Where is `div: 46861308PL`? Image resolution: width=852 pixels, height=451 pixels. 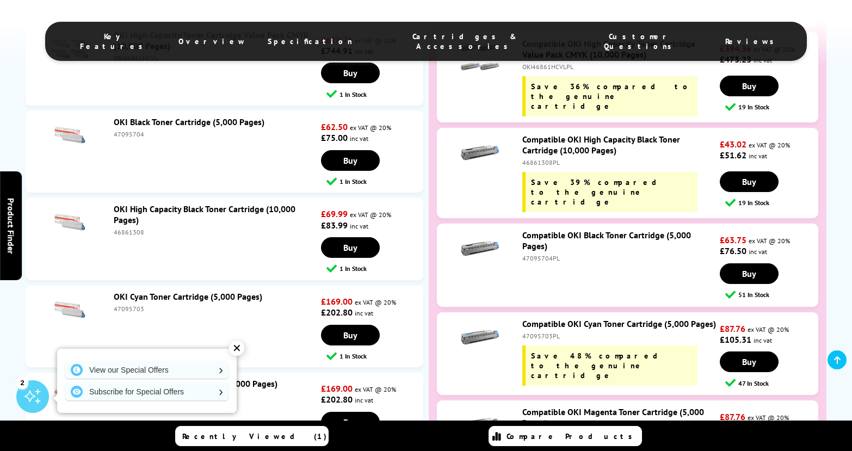 div: 46861308PL is located at coordinates (620, 162).